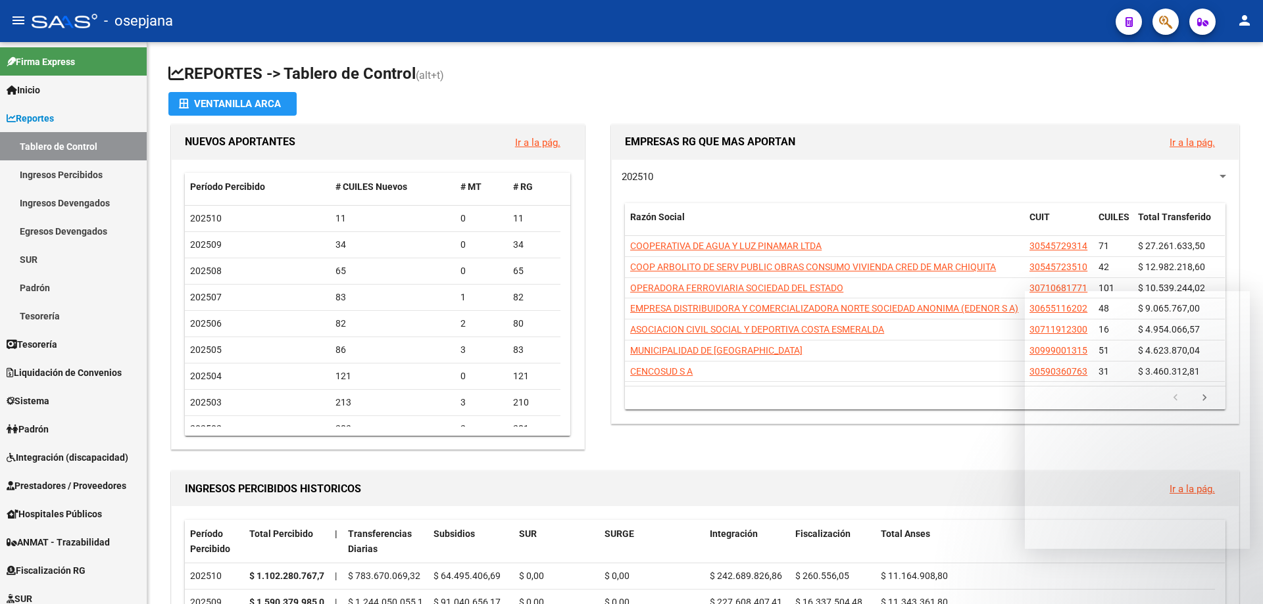 Image resolution: width=1263 pixels, height=604 pixels. I want to click on div: 281, so click(534, 429).